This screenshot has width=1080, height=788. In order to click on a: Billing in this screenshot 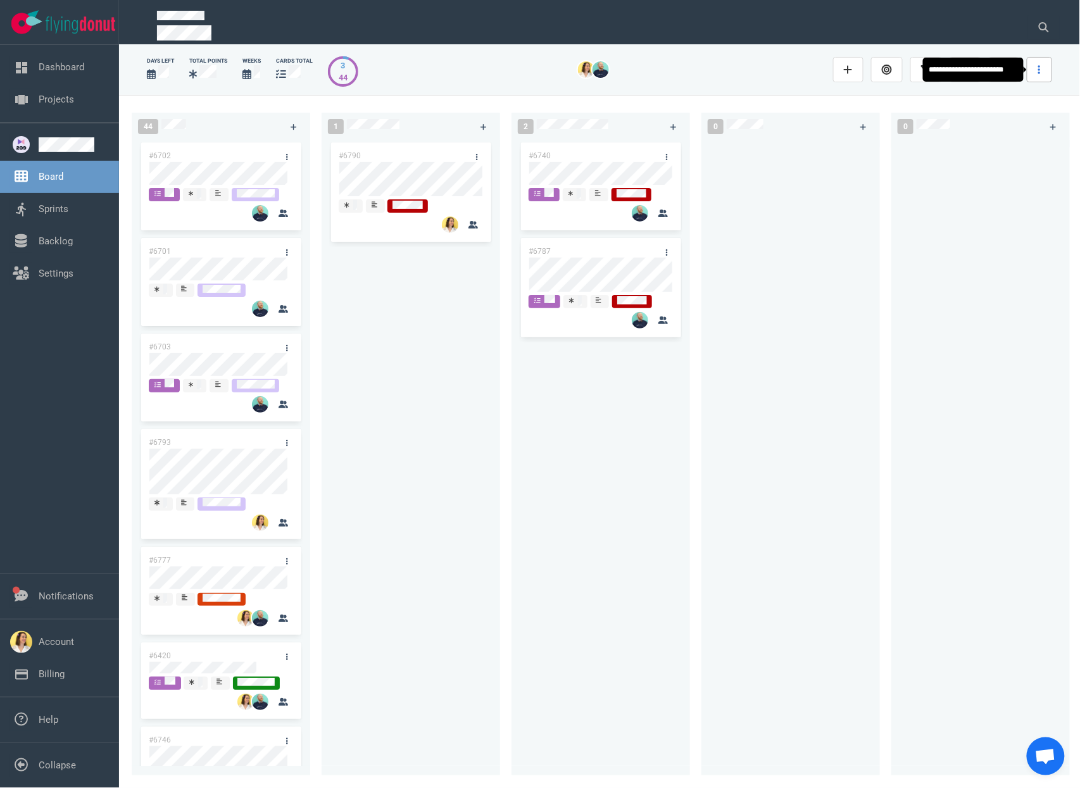, I will do `click(51, 674)`.